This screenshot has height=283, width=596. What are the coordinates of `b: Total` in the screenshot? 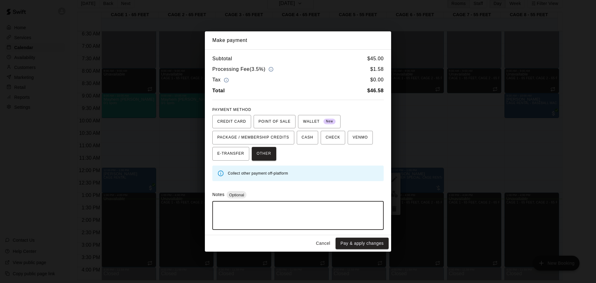 It's located at (218, 90).